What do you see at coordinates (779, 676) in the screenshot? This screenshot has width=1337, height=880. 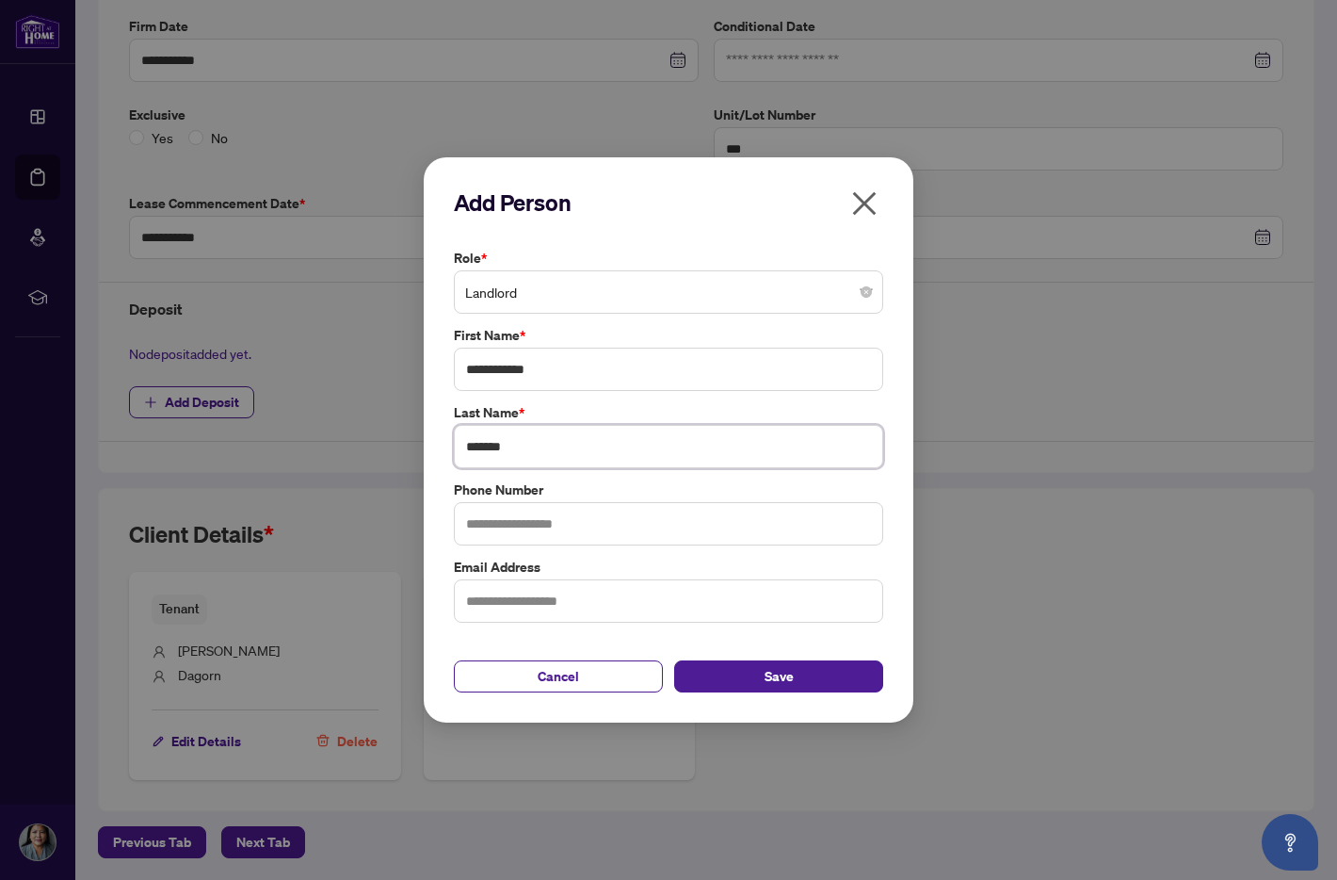 I see `span: Save` at bounding box center [779, 676].